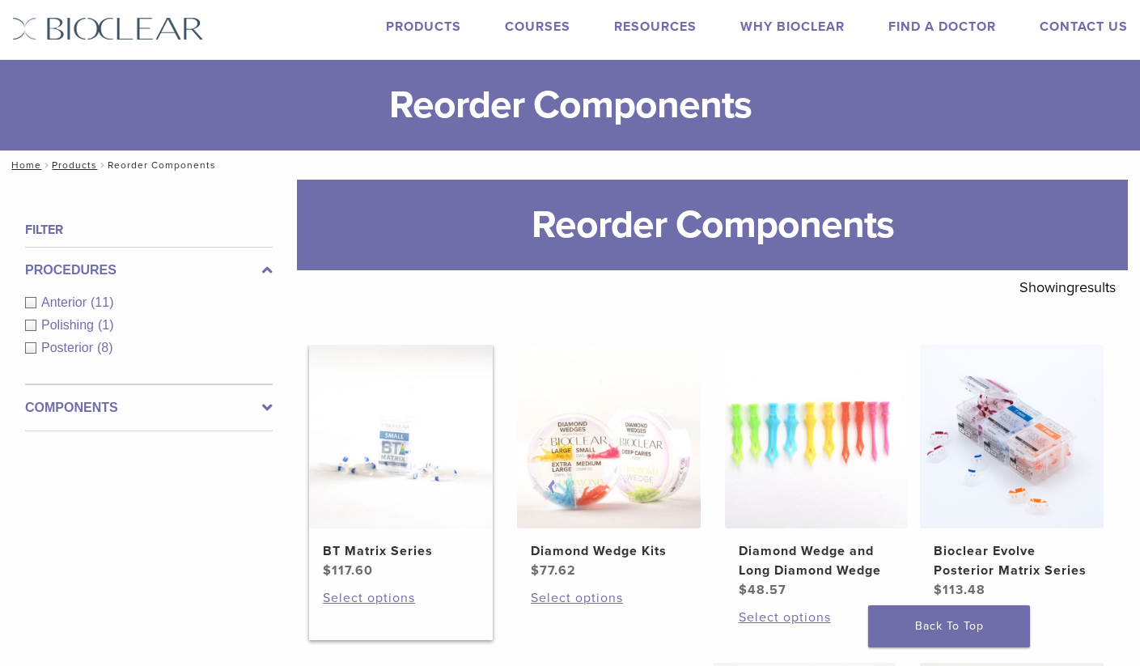 This screenshot has width=1140, height=666. Describe the element at coordinates (792, 27) in the screenshot. I see `a: Why Bioclear` at that location.